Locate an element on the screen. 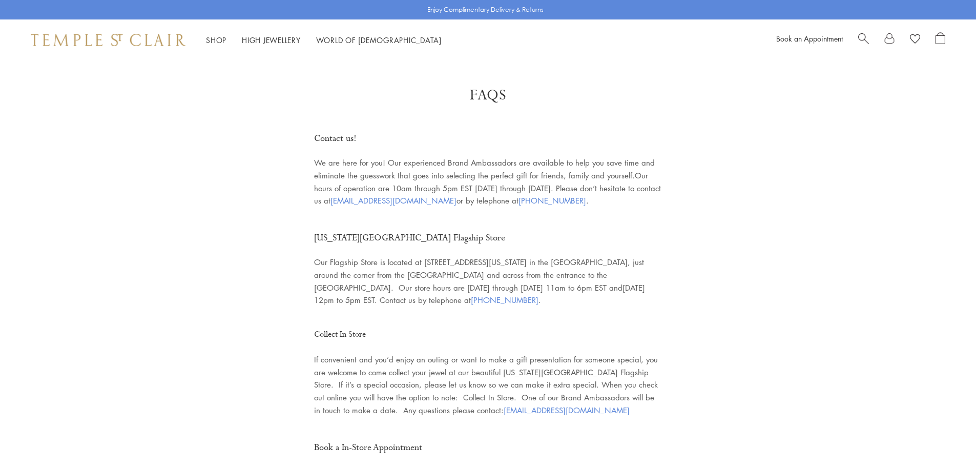 Image resolution: width=976 pixels, height=467 pixels. a: ShopShop is located at coordinates (216, 40).